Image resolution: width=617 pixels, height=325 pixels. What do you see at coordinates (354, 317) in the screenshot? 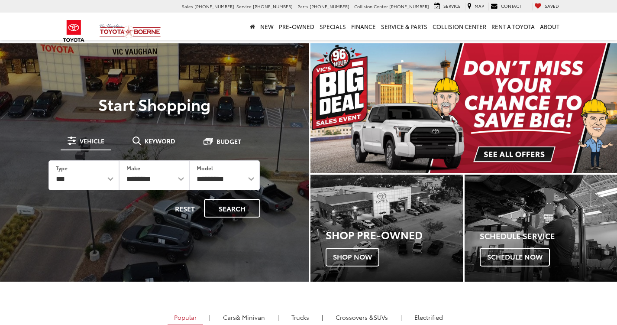
I see `span: Crossovers &` at bounding box center [354, 317].